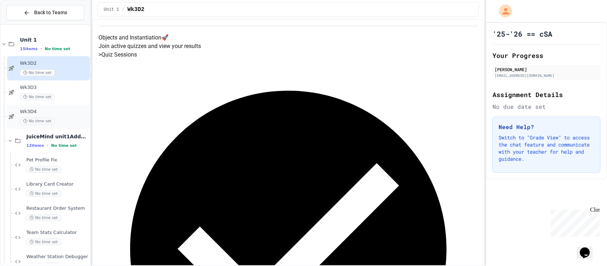 This screenshot has width=607, height=266. What do you see at coordinates (54, 112) in the screenshot?
I see `span: Wk3D4` at bounding box center [54, 112].